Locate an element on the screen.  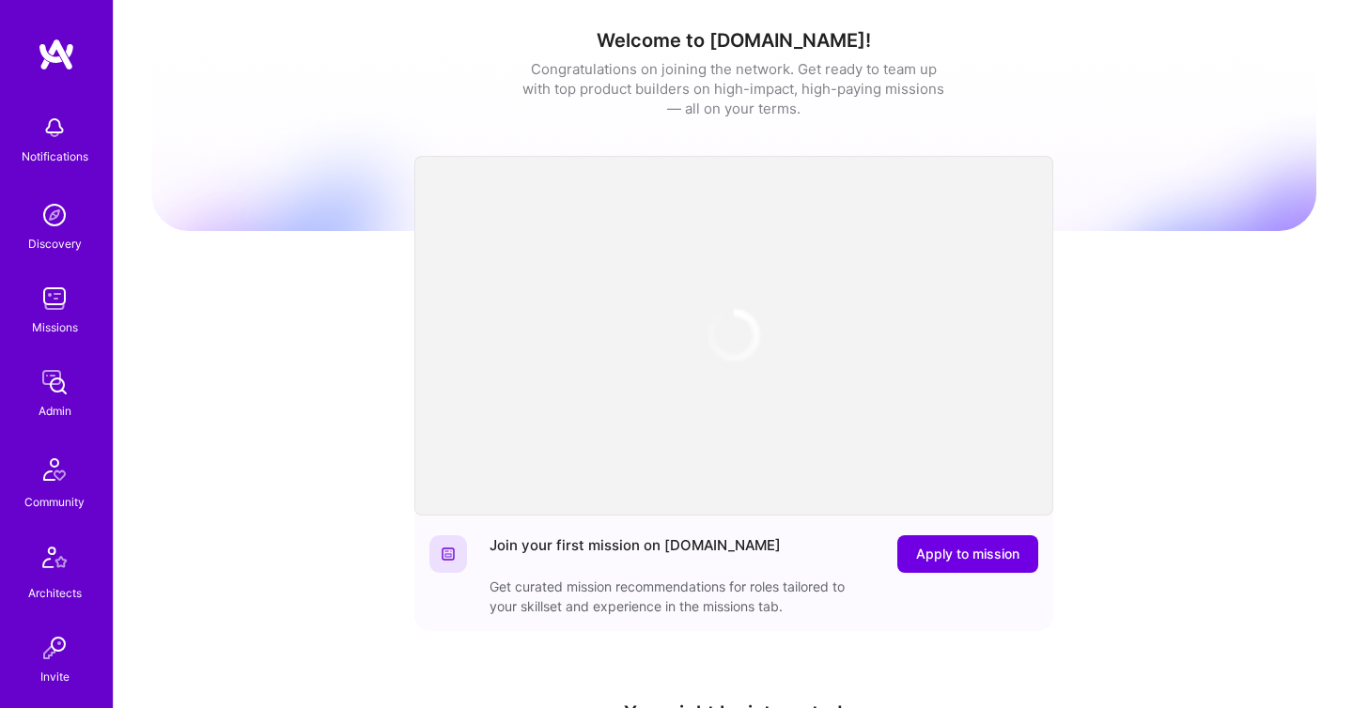
div: Community is located at coordinates (54, 502).